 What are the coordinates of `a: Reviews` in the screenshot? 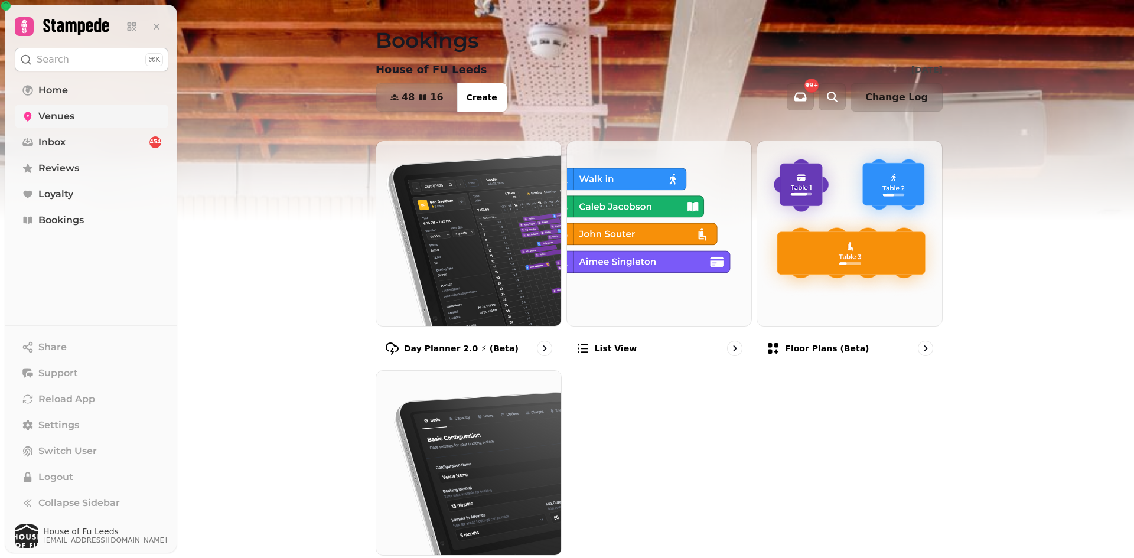 It's located at (92, 168).